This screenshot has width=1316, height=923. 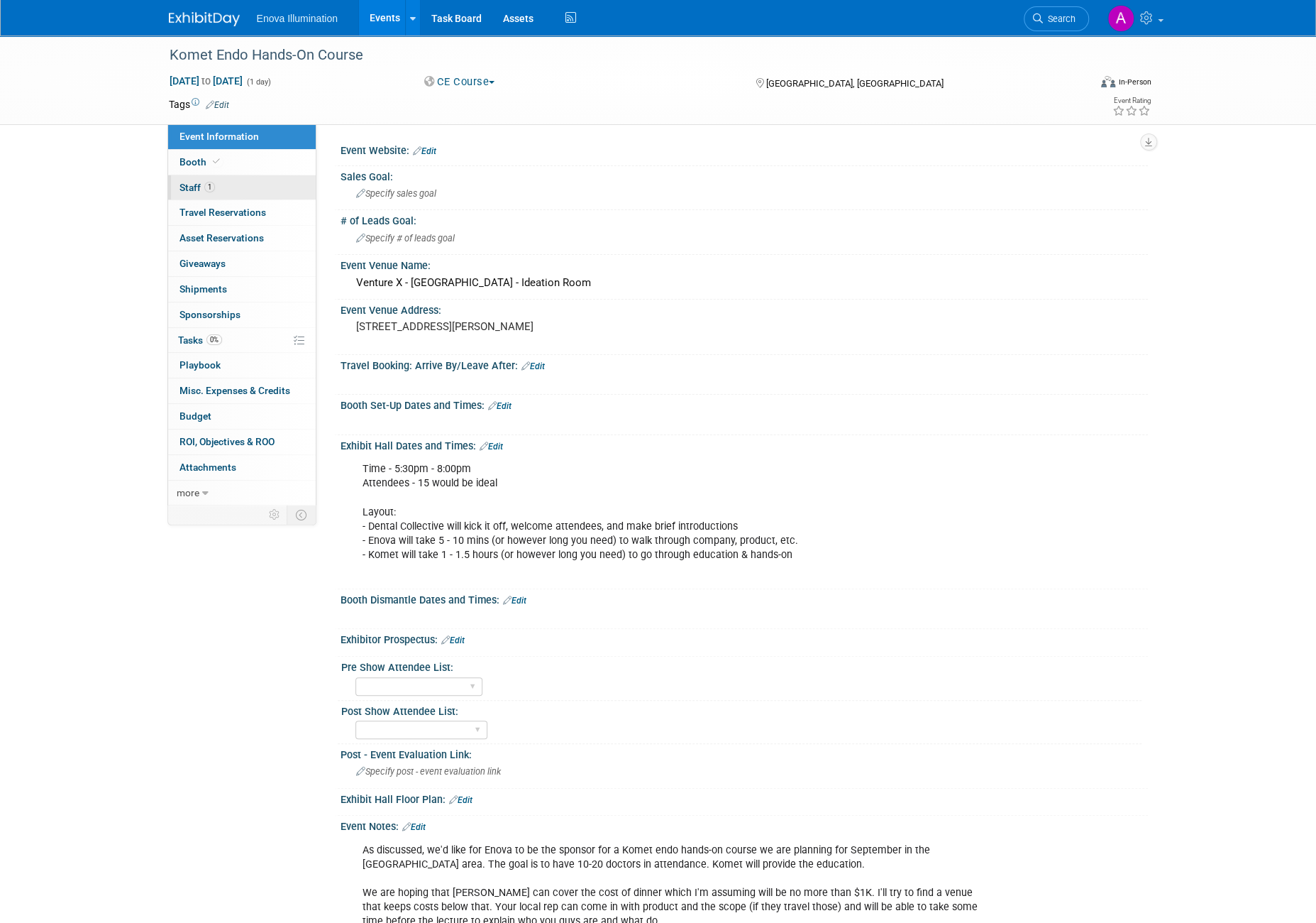 What do you see at coordinates (744, 149) in the screenshot?
I see `div: Event Website:` at bounding box center [744, 149].